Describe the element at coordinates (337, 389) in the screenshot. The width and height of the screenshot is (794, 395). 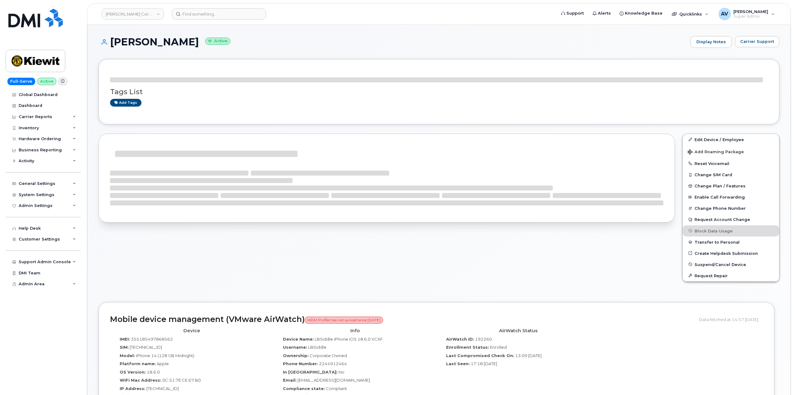
I see `span: Compliant` at that location.